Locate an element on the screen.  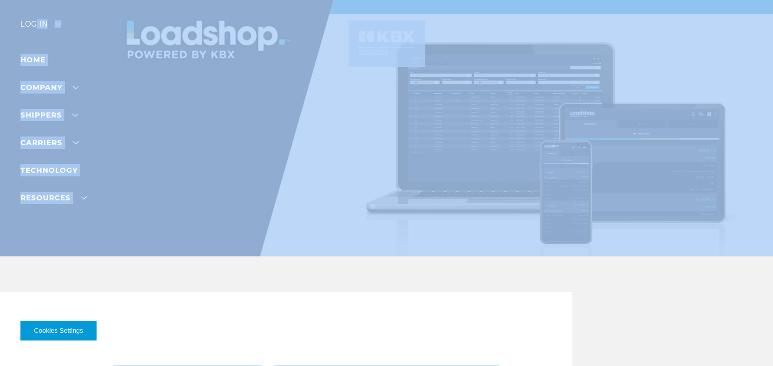
a: Home is located at coordinates (33, 60).